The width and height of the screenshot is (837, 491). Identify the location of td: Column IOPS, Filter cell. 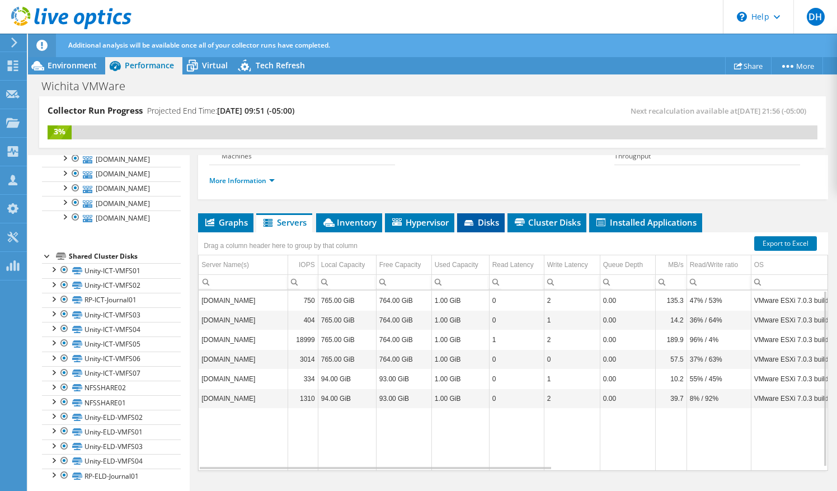
(303, 282).